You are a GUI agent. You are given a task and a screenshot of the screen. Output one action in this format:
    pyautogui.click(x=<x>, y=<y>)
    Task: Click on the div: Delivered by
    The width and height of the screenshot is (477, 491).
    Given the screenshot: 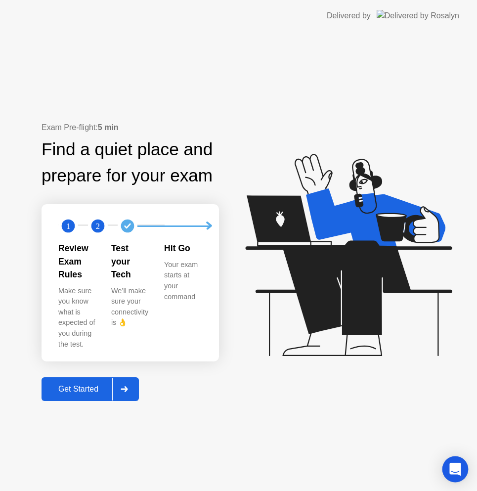 What is the action you would take?
    pyautogui.click(x=348, y=16)
    